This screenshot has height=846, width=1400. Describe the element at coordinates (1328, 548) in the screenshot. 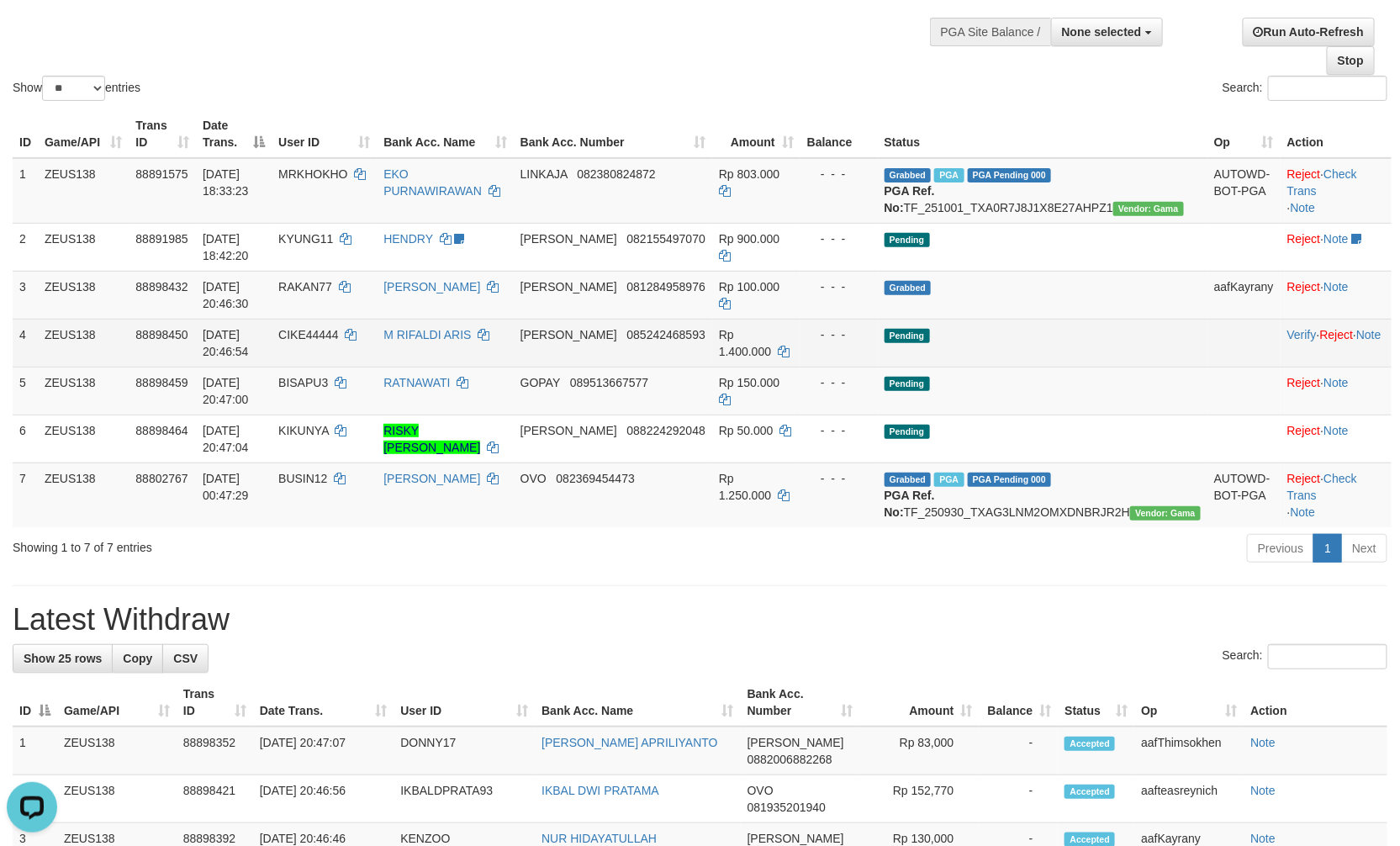

I see `a: 1` at that location.